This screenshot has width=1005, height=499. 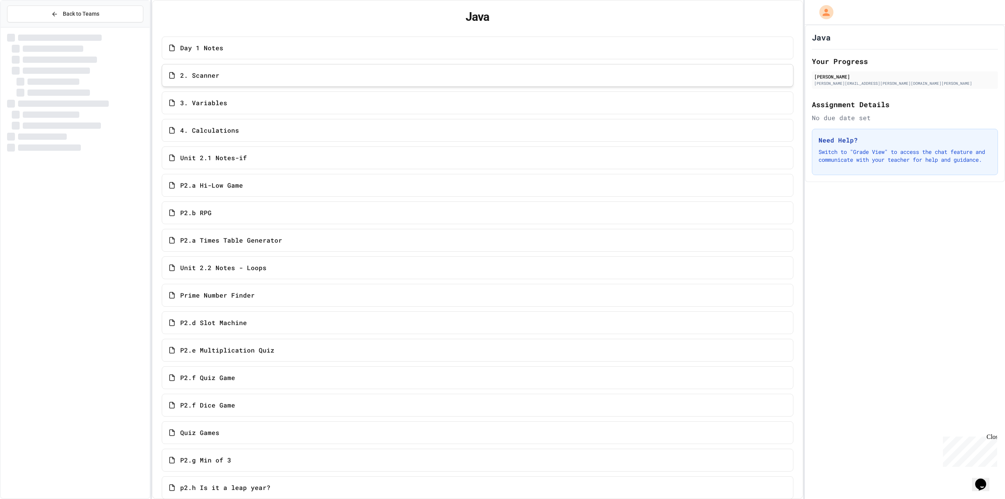 What do you see at coordinates (477, 488) in the screenshot?
I see `a: p2.h Is it a leap year?` at bounding box center [477, 488].